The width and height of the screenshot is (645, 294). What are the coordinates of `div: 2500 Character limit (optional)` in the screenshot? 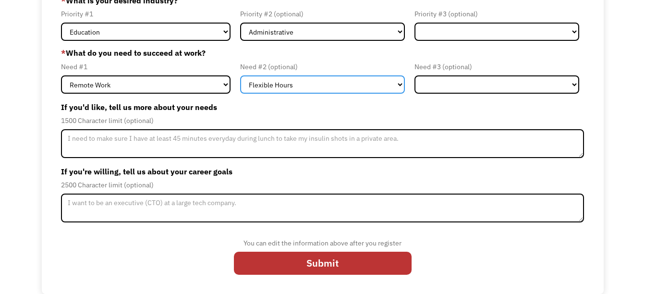 It's located at (322, 185).